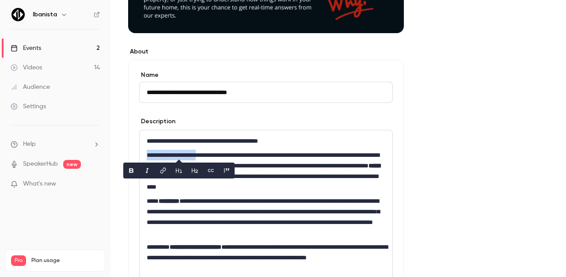 Image resolution: width=566 pixels, height=277 pixels. What do you see at coordinates (28, 106) in the screenshot?
I see `div: Settings` at bounding box center [28, 106].